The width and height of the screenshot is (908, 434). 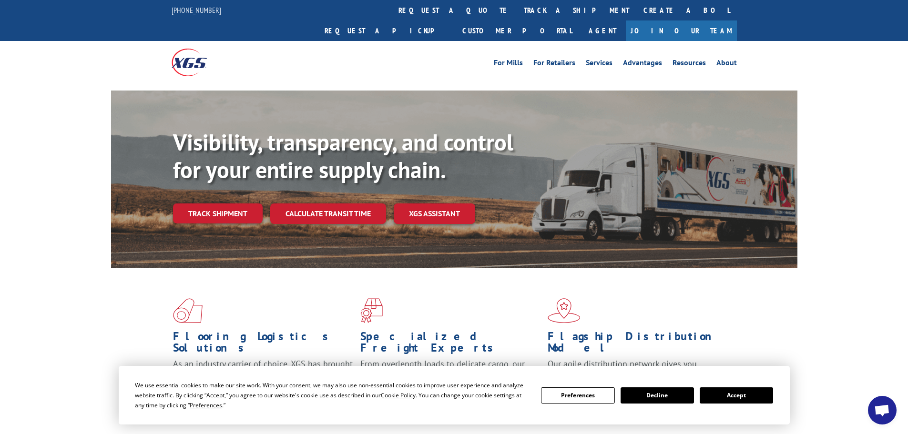 What do you see at coordinates (737, 396) in the screenshot?
I see `button: Accept` at bounding box center [737, 396].